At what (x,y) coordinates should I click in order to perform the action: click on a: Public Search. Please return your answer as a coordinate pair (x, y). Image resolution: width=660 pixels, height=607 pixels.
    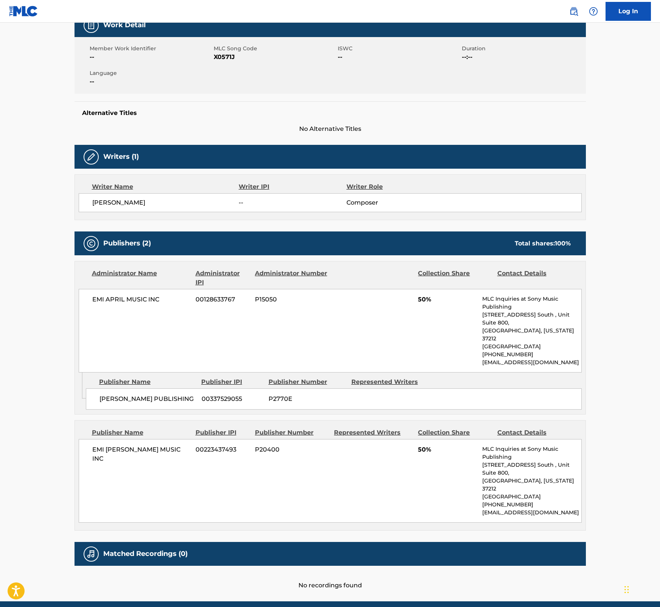
    Looking at the image, I should click on (574, 11).